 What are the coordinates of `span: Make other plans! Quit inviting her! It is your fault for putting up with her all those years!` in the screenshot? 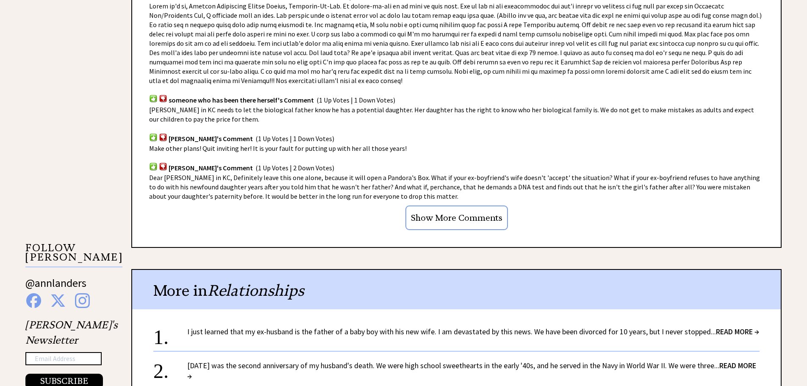 It's located at (278, 148).